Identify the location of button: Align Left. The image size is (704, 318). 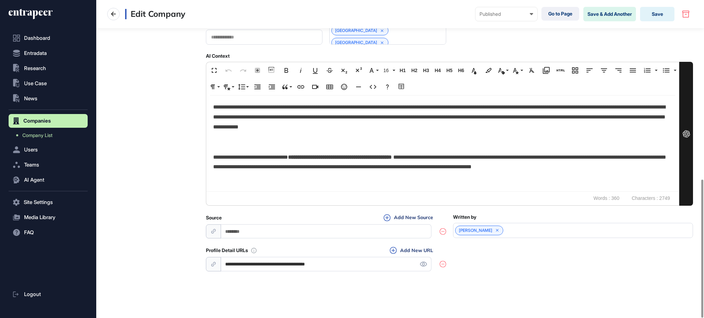
(589, 70).